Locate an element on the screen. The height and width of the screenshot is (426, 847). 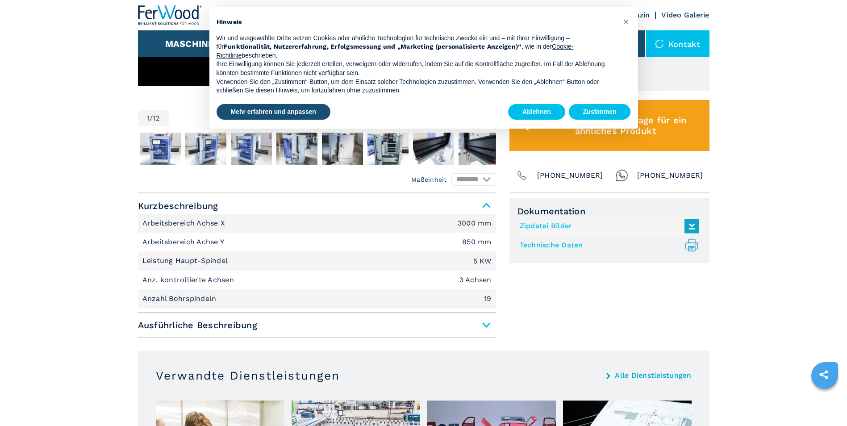
p: Verwenden Sie den „Zustimmen“-Button, um dem Einsatz solcher Technologien zuzustimmen. Verwenden ... is located at coordinates (417, 86).